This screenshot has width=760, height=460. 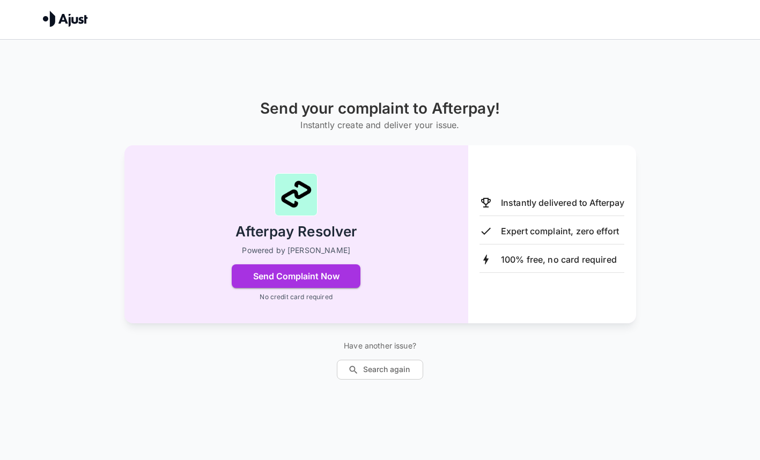 I want to click on p: No credit card required, so click(x=296, y=297).